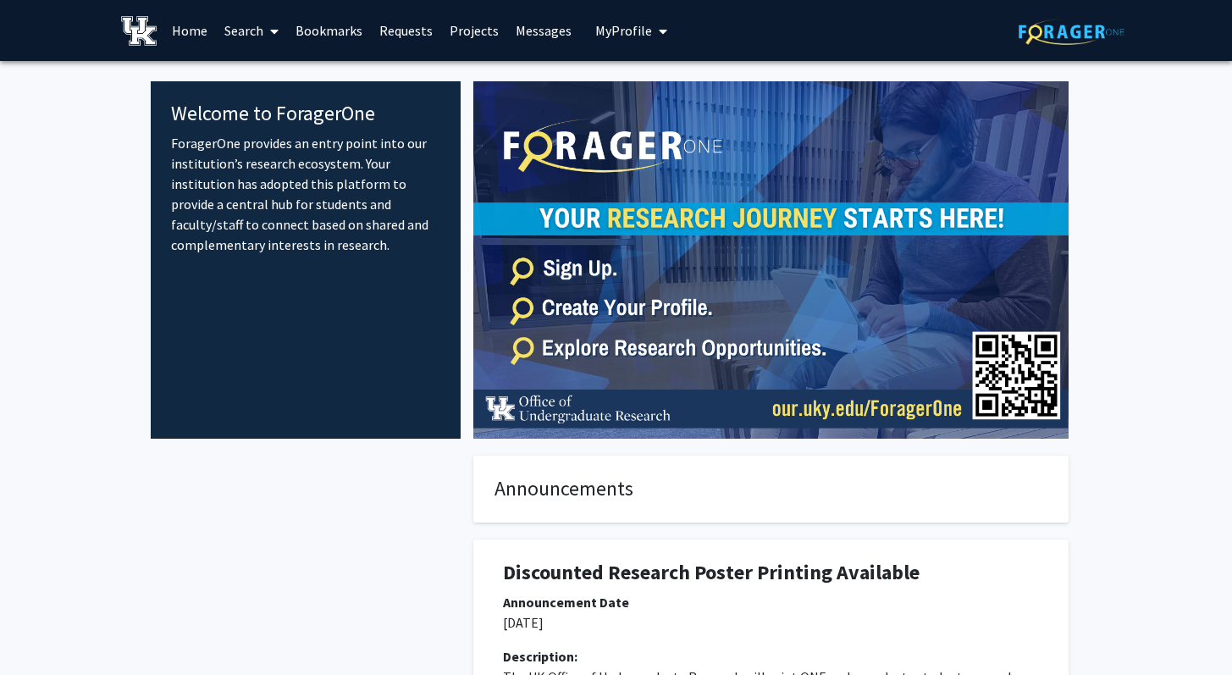 The image size is (1232, 675). Describe the element at coordinates (306, 194) in the screenshot. I see `p: ForagerOne provides an entry point into our institution’s research ecosystem. Your institution ha...` at that location.